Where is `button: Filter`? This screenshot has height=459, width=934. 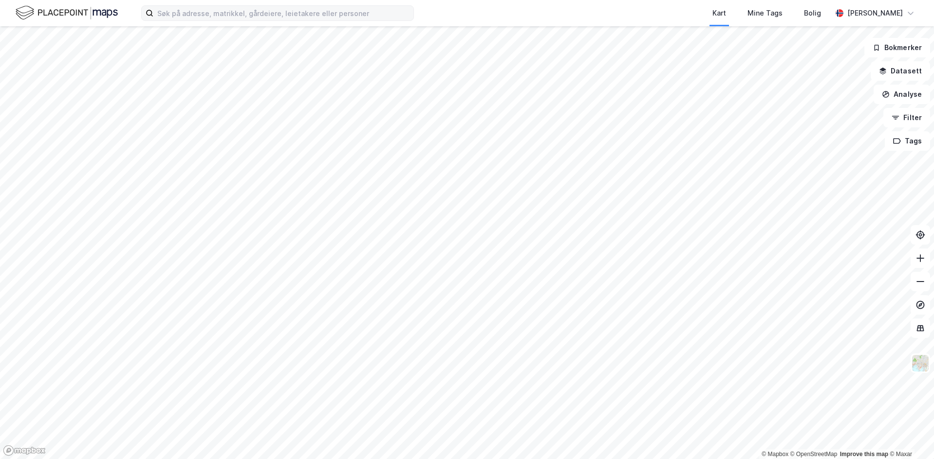
button: Filter is located at coordinates (906, 118).